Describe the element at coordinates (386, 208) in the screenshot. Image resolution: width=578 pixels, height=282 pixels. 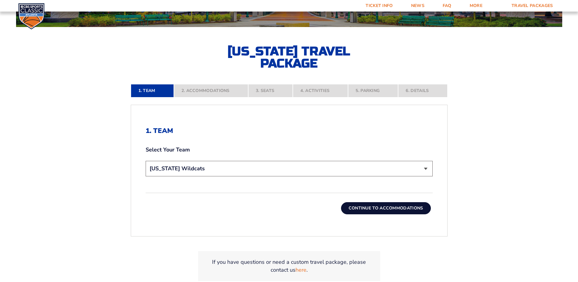
I see `button: Continue To Accommodations` at that location.